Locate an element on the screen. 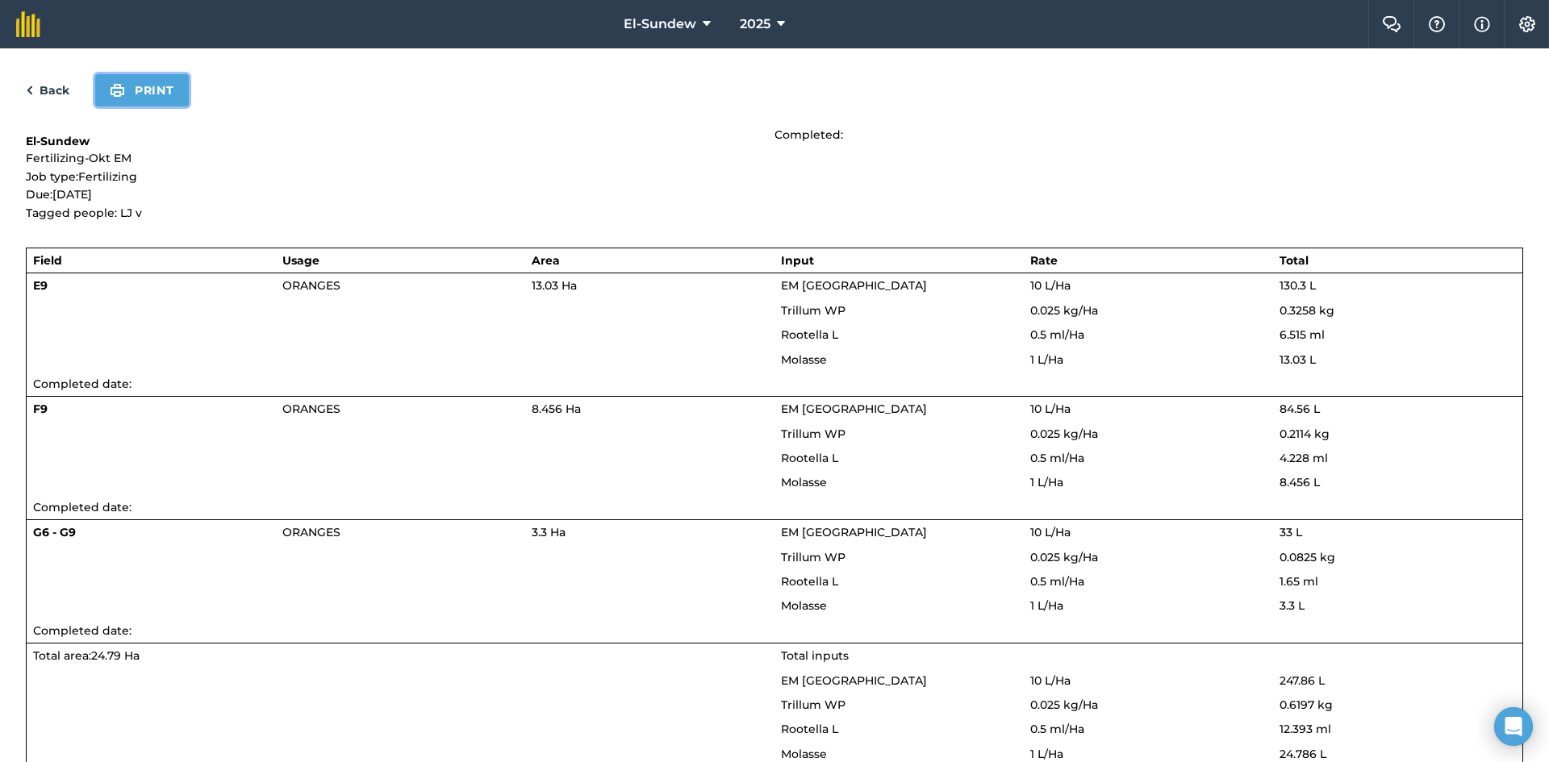 Image resolution: width=1549 pixels, height=762 pixels. td: 33 L is located at coordinates (1397, 532).